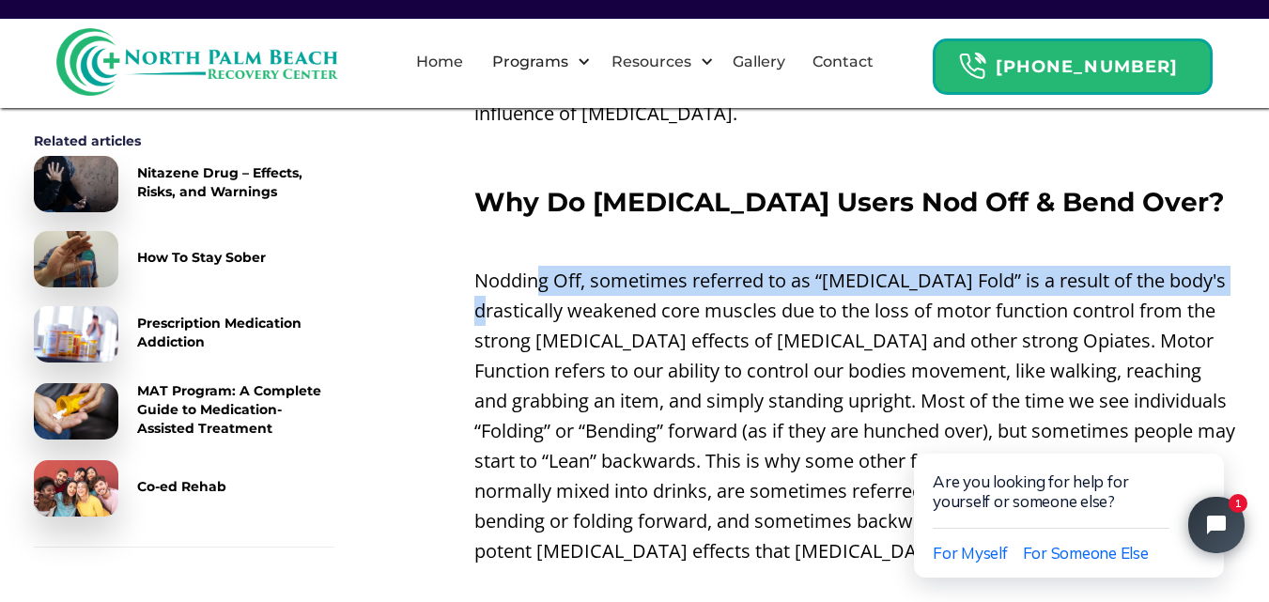  What do you see at coordinates (211, 159) in the screenshot?
I see `span: For Someone Else` at bounding box center [211, 159].